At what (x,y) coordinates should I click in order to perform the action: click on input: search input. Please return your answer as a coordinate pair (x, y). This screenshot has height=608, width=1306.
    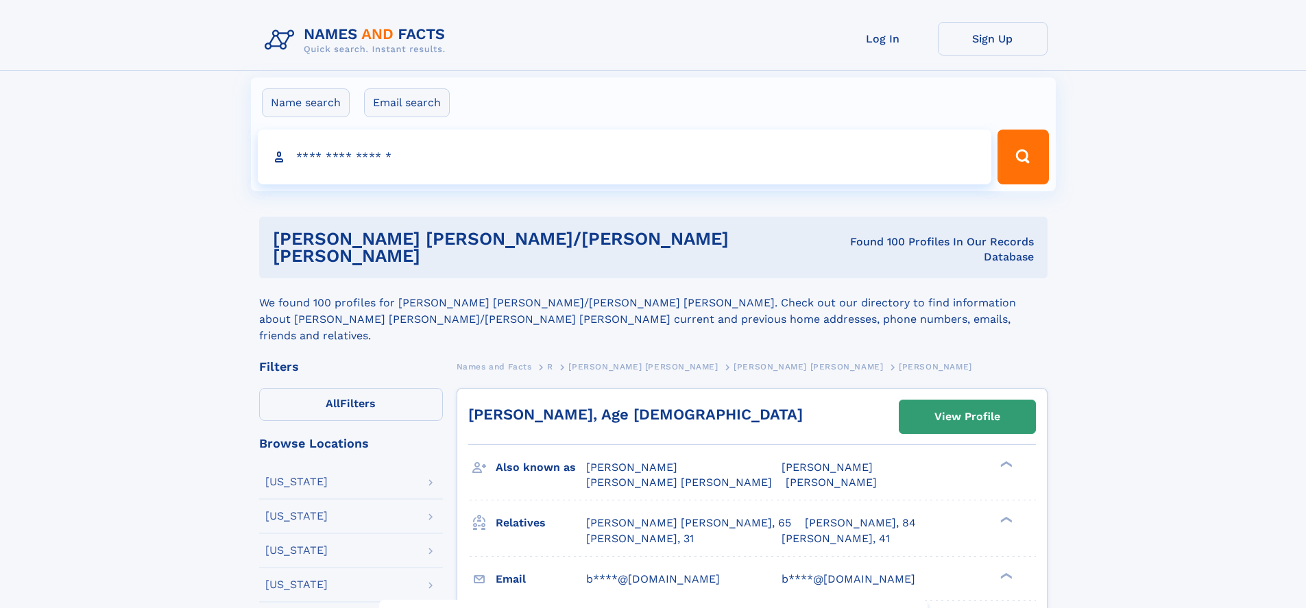
    Looking at the image, I should click on (624, 157).